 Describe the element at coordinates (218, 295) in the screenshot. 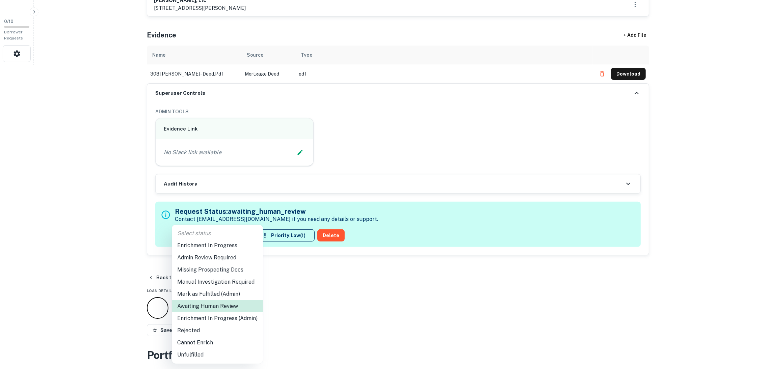

I see `li: Mark as Fulfilled (Admin)` at that location.